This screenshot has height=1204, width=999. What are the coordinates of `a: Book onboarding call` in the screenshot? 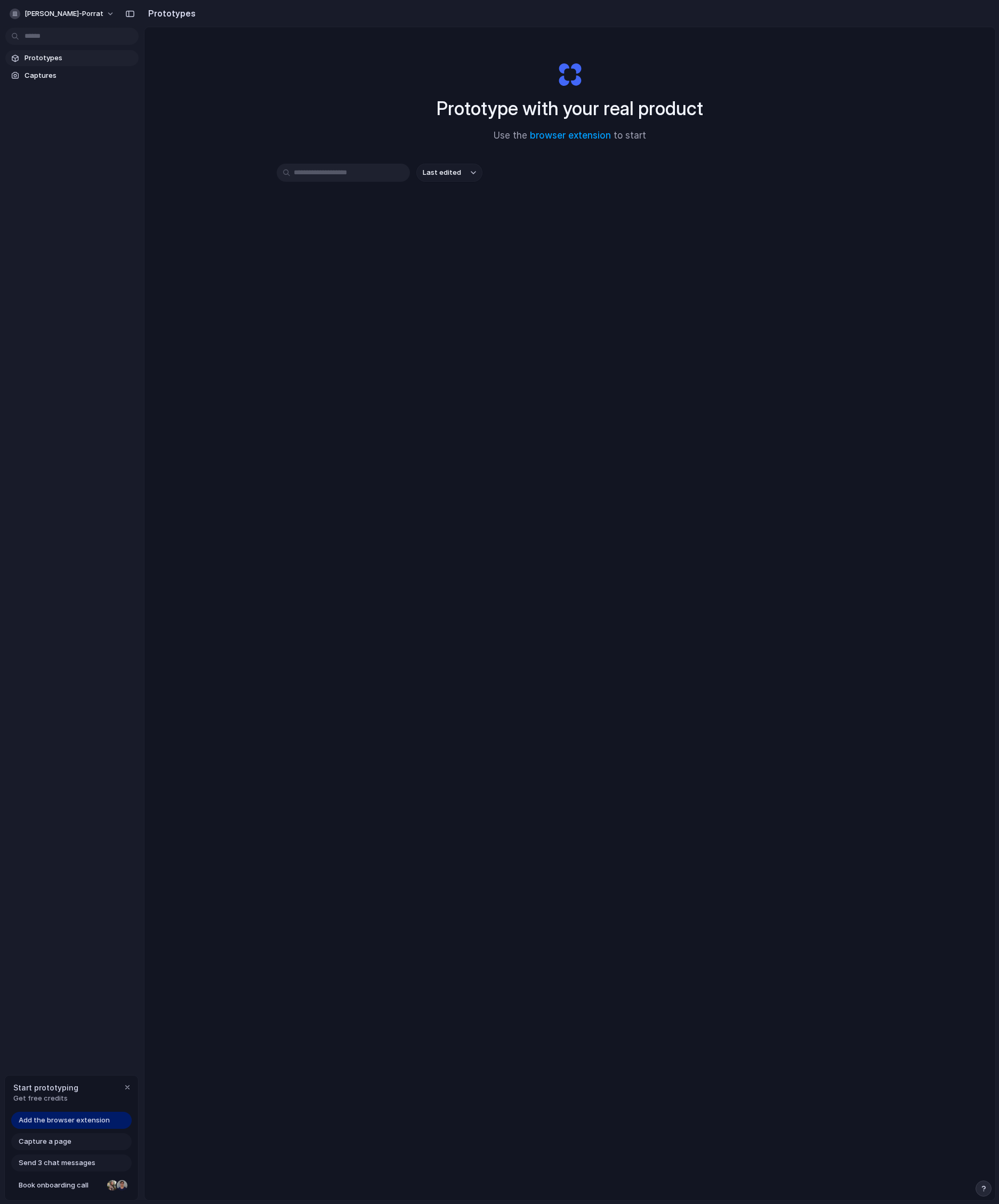 It's located at (71, 1186).